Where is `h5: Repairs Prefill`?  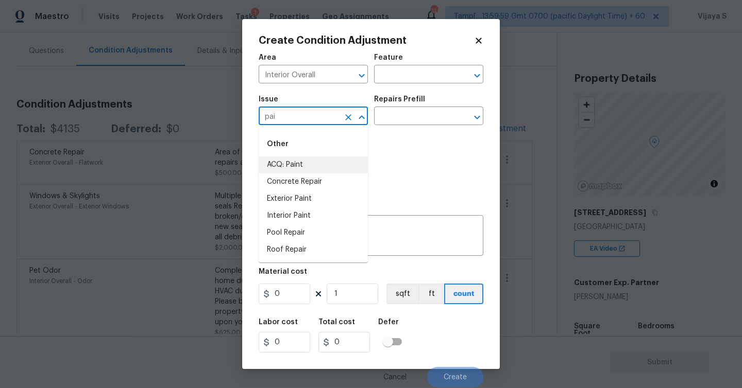 h5: Repairs Prefill is located at coordinates (399, 99).